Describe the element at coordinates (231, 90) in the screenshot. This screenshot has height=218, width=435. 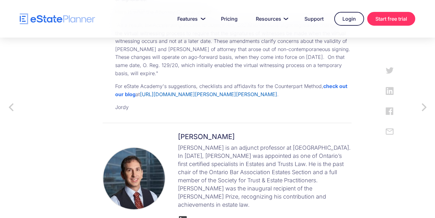
I see `a: check out our blog` at that location.